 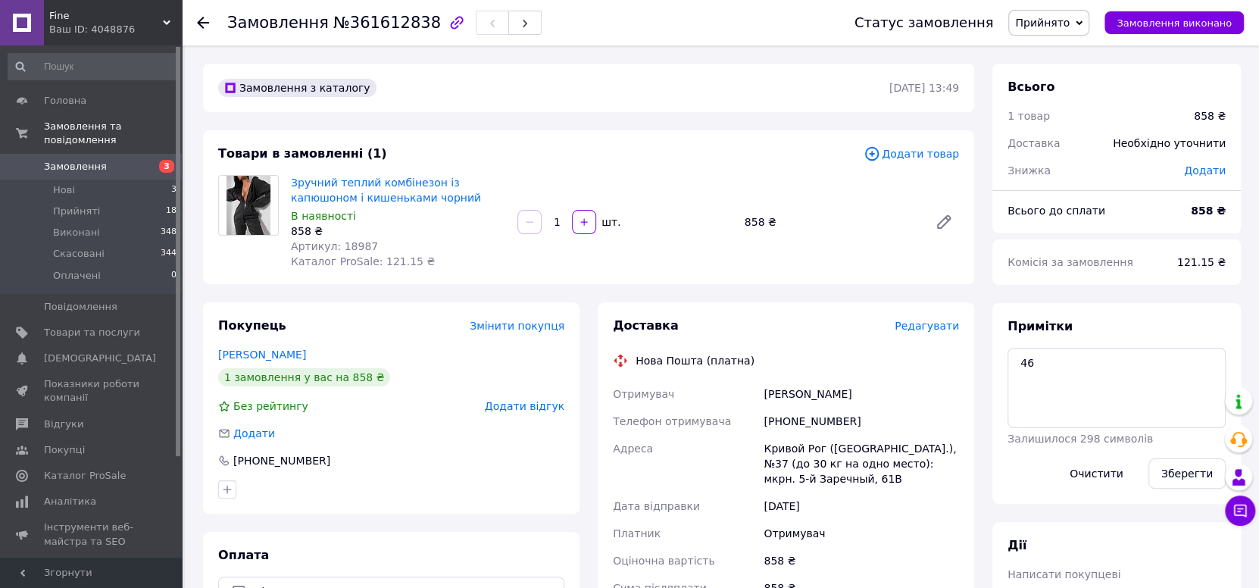 What do you see at coordinates (113, 133) in the screenshot?
I see `span: Замовлення та повідомлення` at bounding box center [113, 133].